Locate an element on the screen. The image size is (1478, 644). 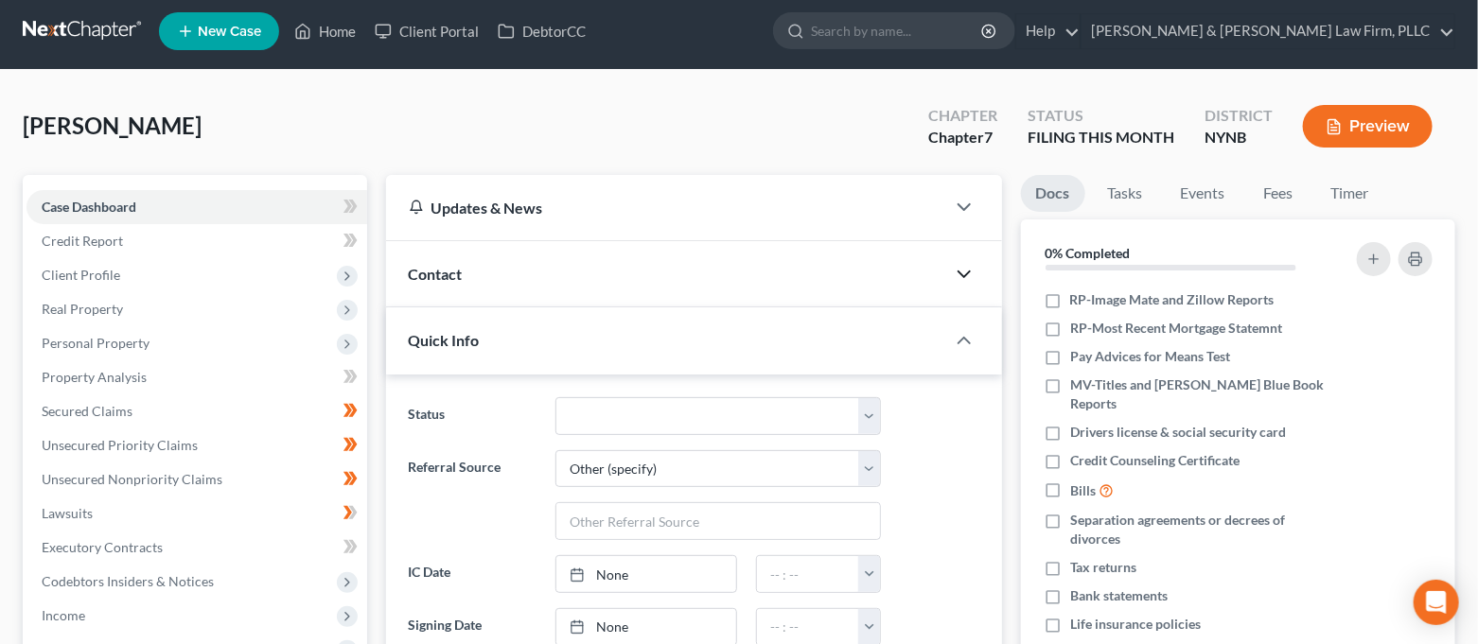
span: Quick Info is located at coordinates (444, 340).